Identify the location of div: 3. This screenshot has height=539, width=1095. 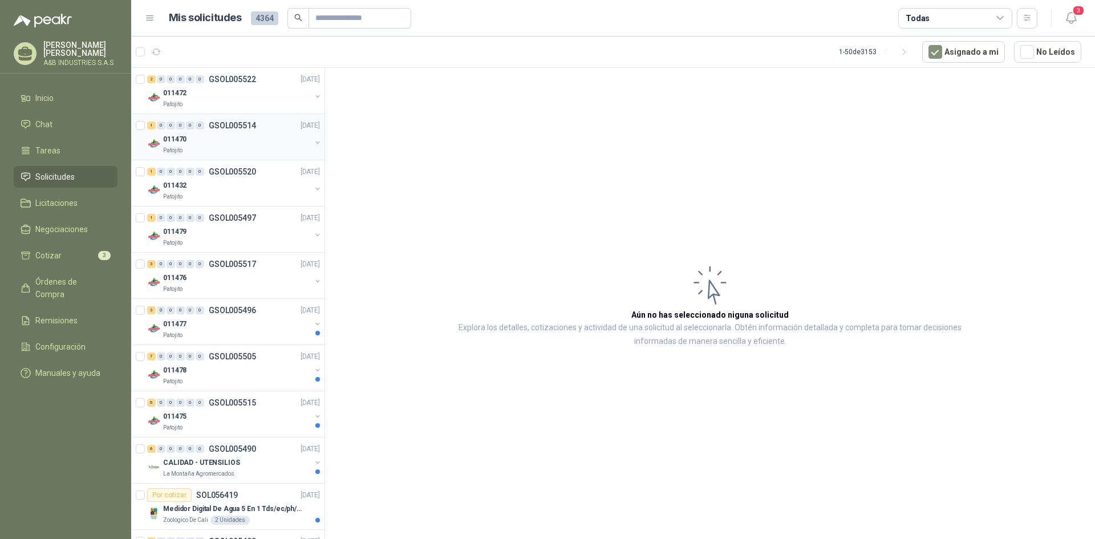
(151, 310).